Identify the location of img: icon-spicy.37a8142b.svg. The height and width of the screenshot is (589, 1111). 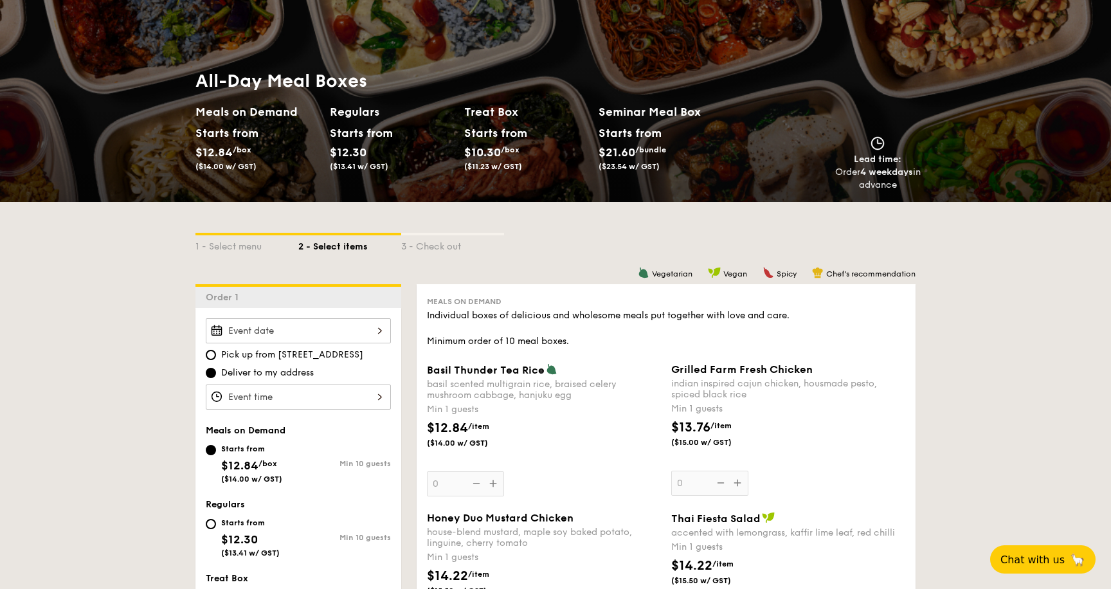
(768, 273).